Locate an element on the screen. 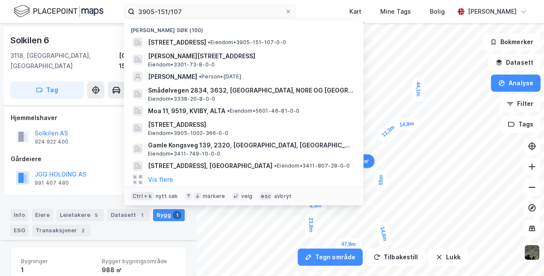  div: Bolig is located at coordinates (437, 12).